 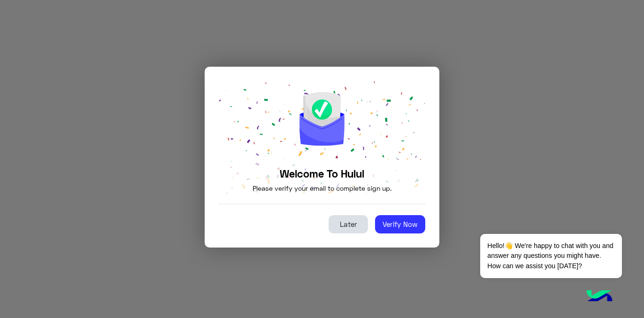 I want to click on button: Later, so click(x=348, y=224).